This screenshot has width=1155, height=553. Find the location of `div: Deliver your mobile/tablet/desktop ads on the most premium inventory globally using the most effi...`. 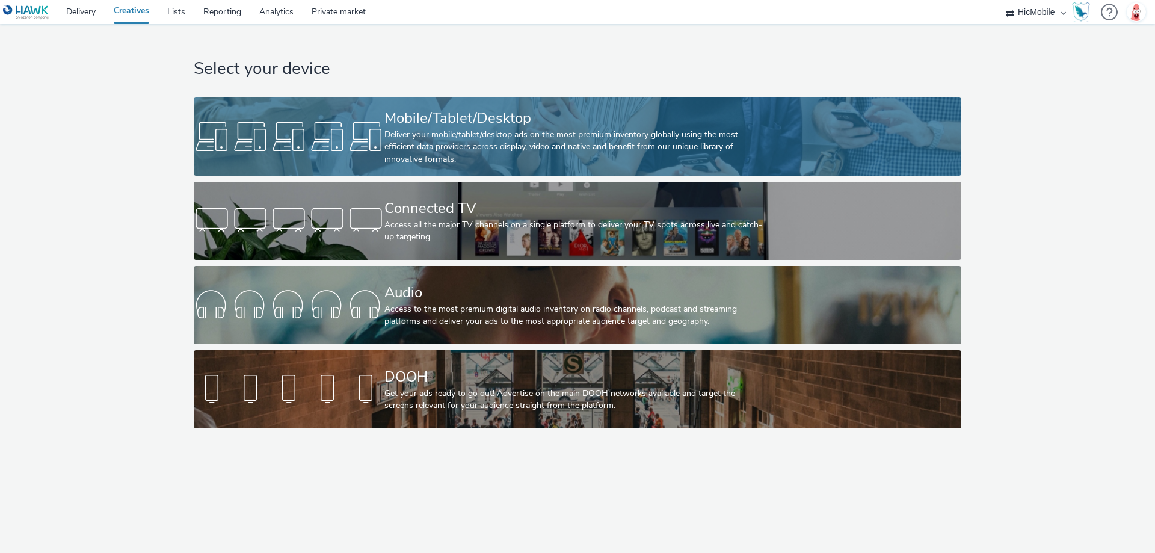

div: Deliver your mobile/tablet/desktop ads on the most premium inventory globally using the most effi... is located at coordinates (575, 147).